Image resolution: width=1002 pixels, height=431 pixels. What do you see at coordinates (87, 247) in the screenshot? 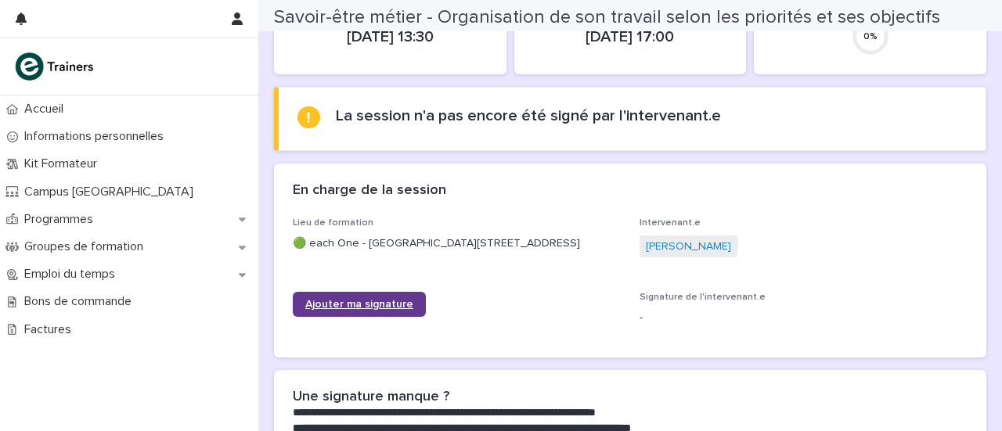
I see `p: Groupes de formation` at bounding box center [87, 247].